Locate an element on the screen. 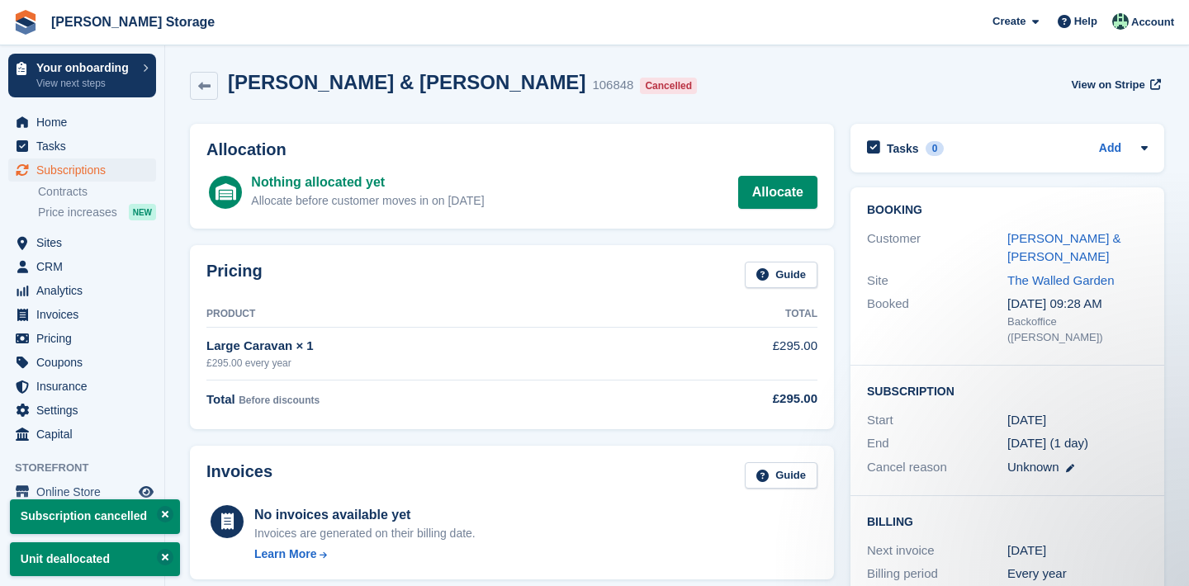 The height and width of the screenshot is (586, 1189). div: 106848 is located at coordinates (613, 85).